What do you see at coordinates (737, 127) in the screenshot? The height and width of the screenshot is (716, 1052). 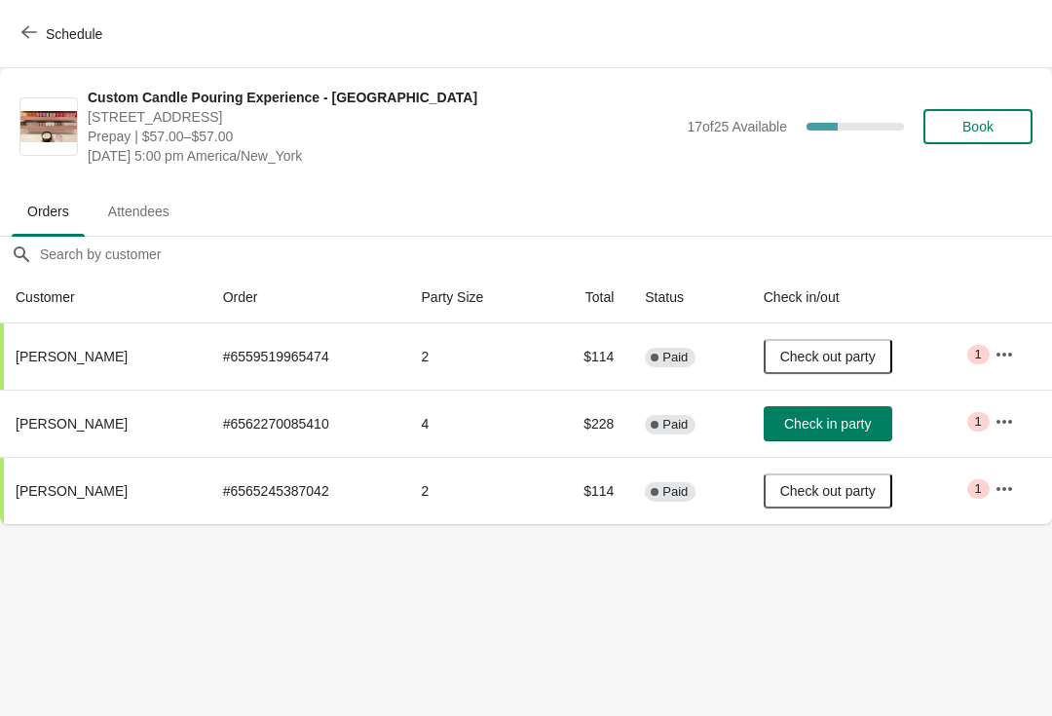 I see `span: 17 of 25 Available` at bounding box center [737, 127].